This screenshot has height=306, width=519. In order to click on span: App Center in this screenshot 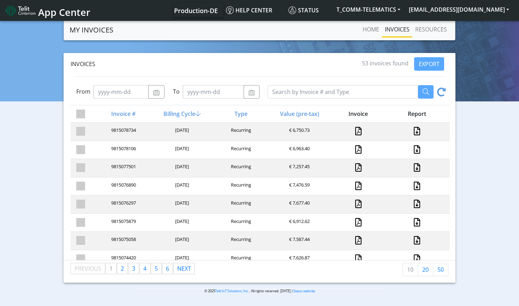, I will do `click(64, 12)`.